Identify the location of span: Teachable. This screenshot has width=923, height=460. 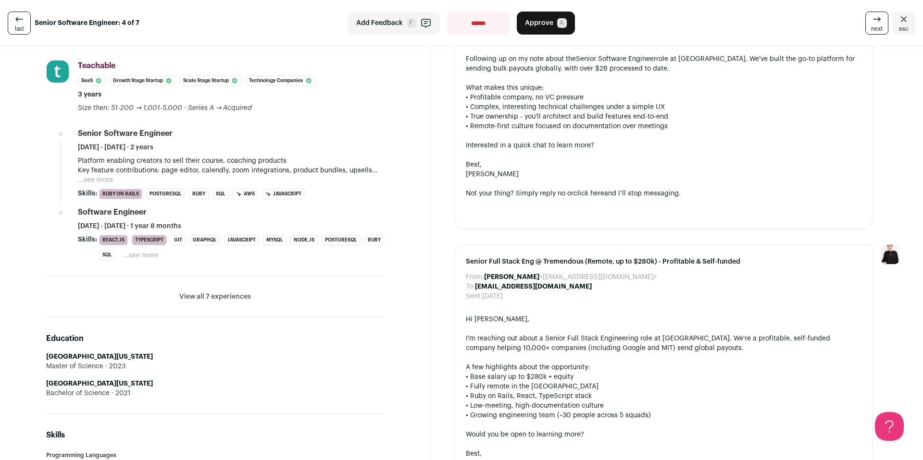
(97, 66).